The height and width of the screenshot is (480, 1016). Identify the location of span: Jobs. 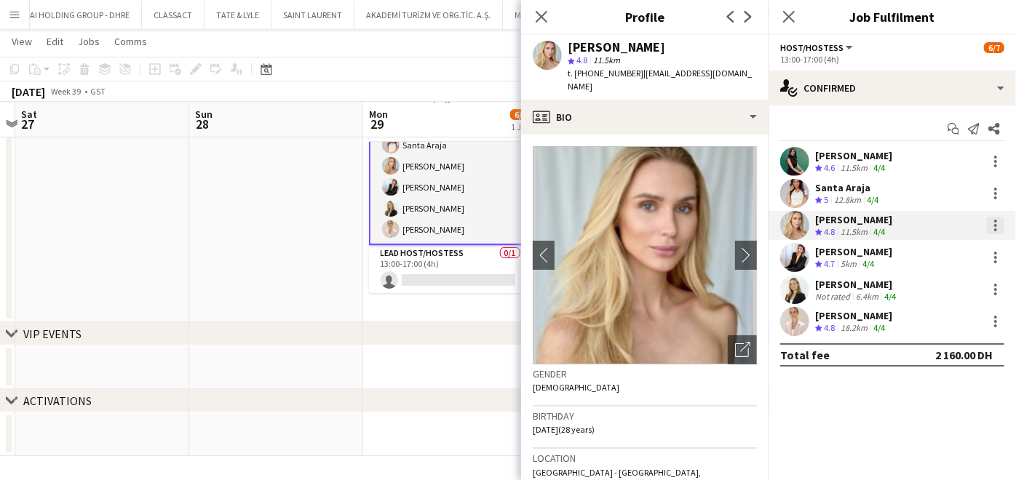
(89, 41).